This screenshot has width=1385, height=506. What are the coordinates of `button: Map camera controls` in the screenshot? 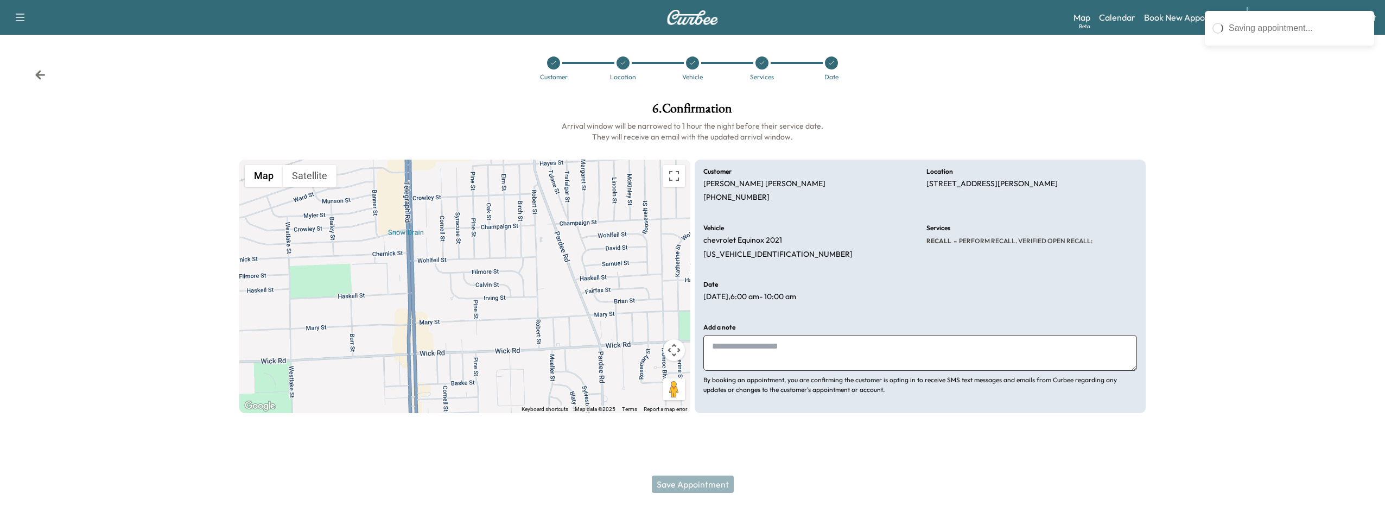 It's located at (674, 350).